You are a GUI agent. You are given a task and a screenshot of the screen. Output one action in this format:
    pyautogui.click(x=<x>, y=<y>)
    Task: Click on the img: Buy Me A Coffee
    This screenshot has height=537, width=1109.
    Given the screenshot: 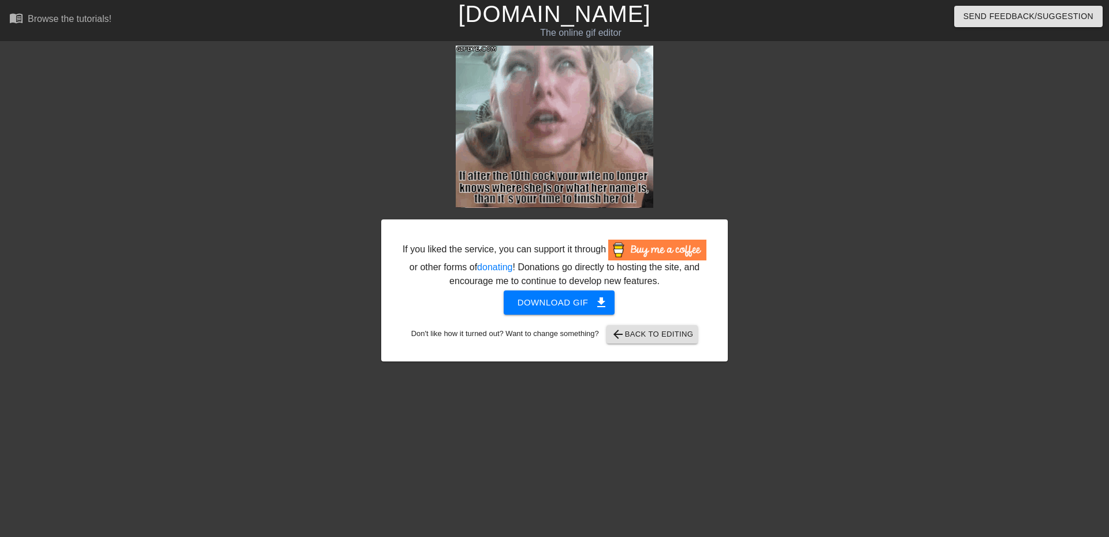 What is the action you would take?
    pyautogui.click(x=657, y=250)
    